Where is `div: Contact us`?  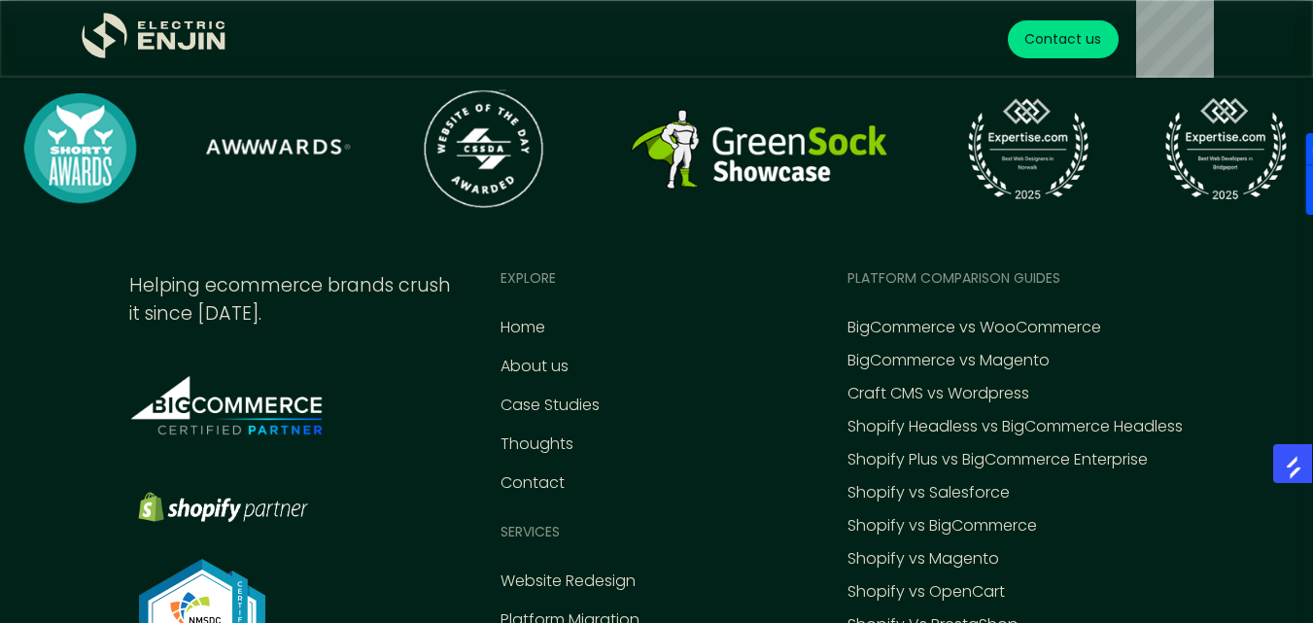
div: Contact us is located at coordinates (1062, 39).